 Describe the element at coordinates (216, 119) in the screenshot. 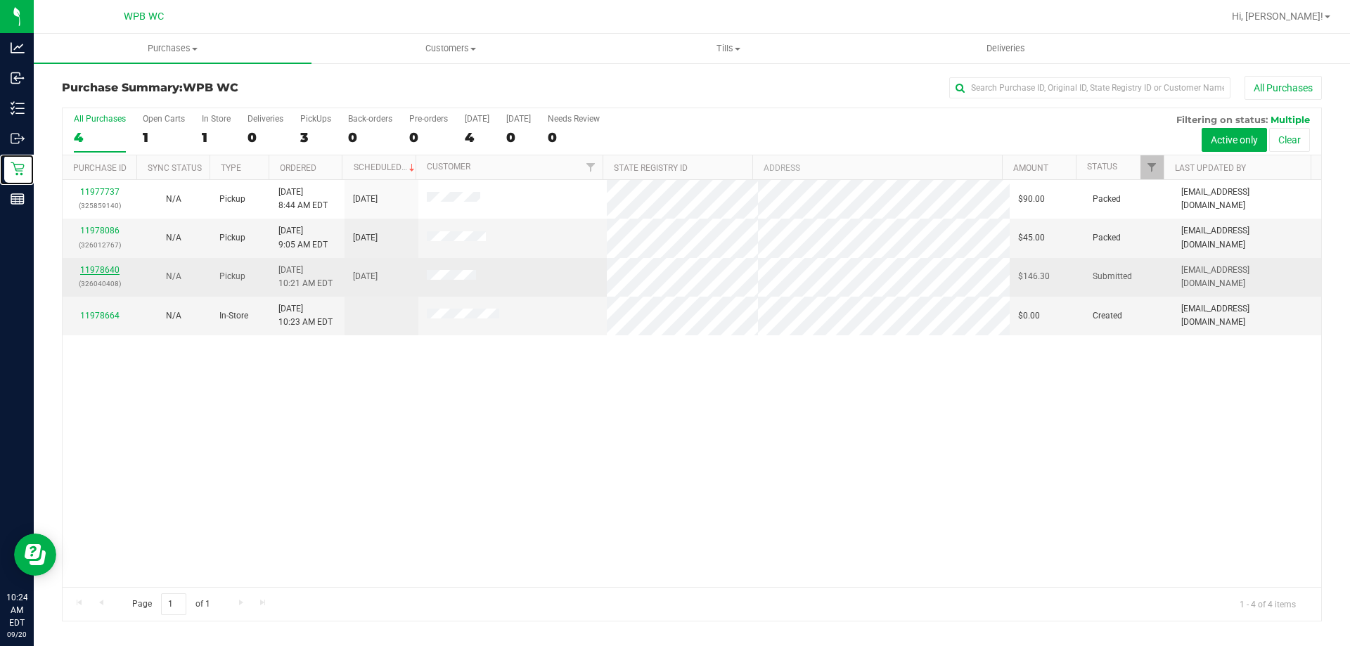

I see `div: In Store` at that location.